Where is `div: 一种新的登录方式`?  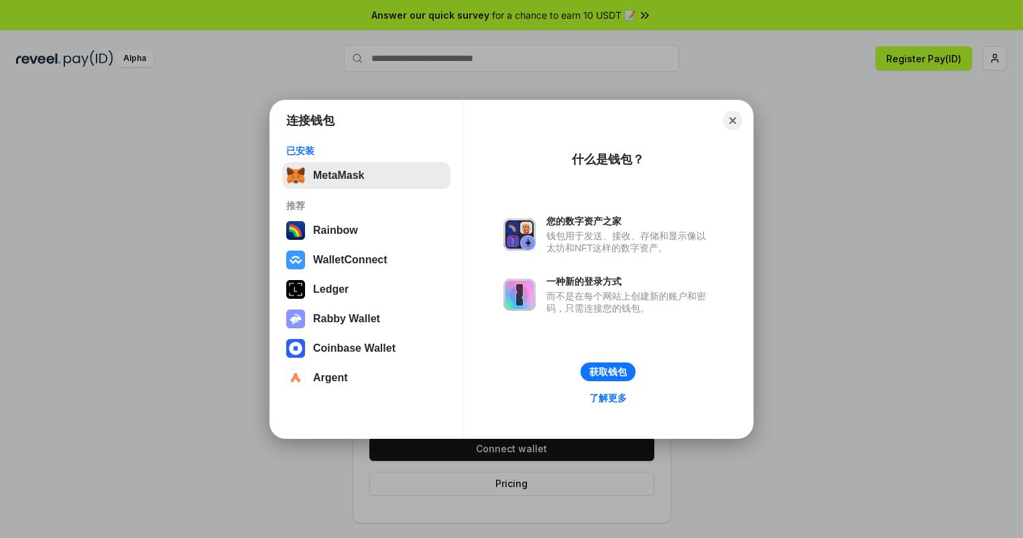 div: 一种新的登录方式 is located at coordinates (629, 281).